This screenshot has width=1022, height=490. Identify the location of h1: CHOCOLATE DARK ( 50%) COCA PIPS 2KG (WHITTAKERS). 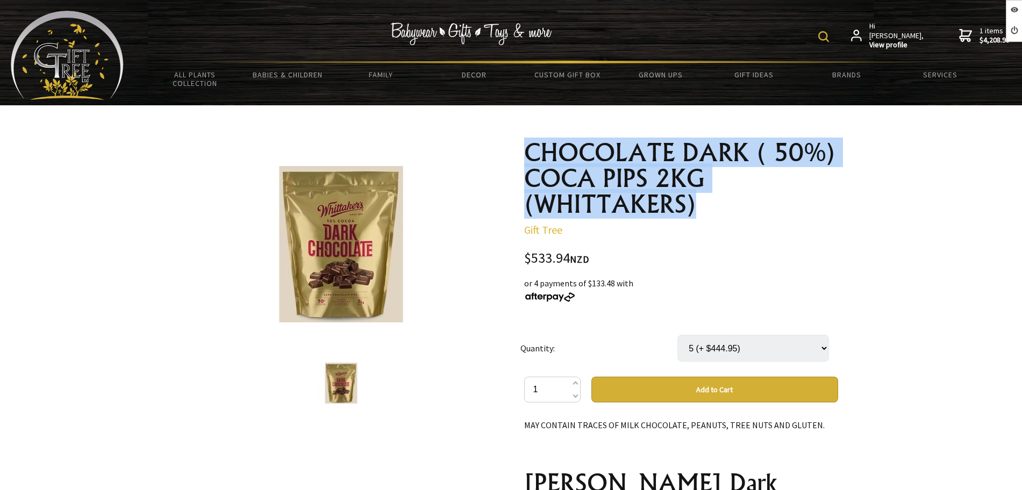
(681, 178).